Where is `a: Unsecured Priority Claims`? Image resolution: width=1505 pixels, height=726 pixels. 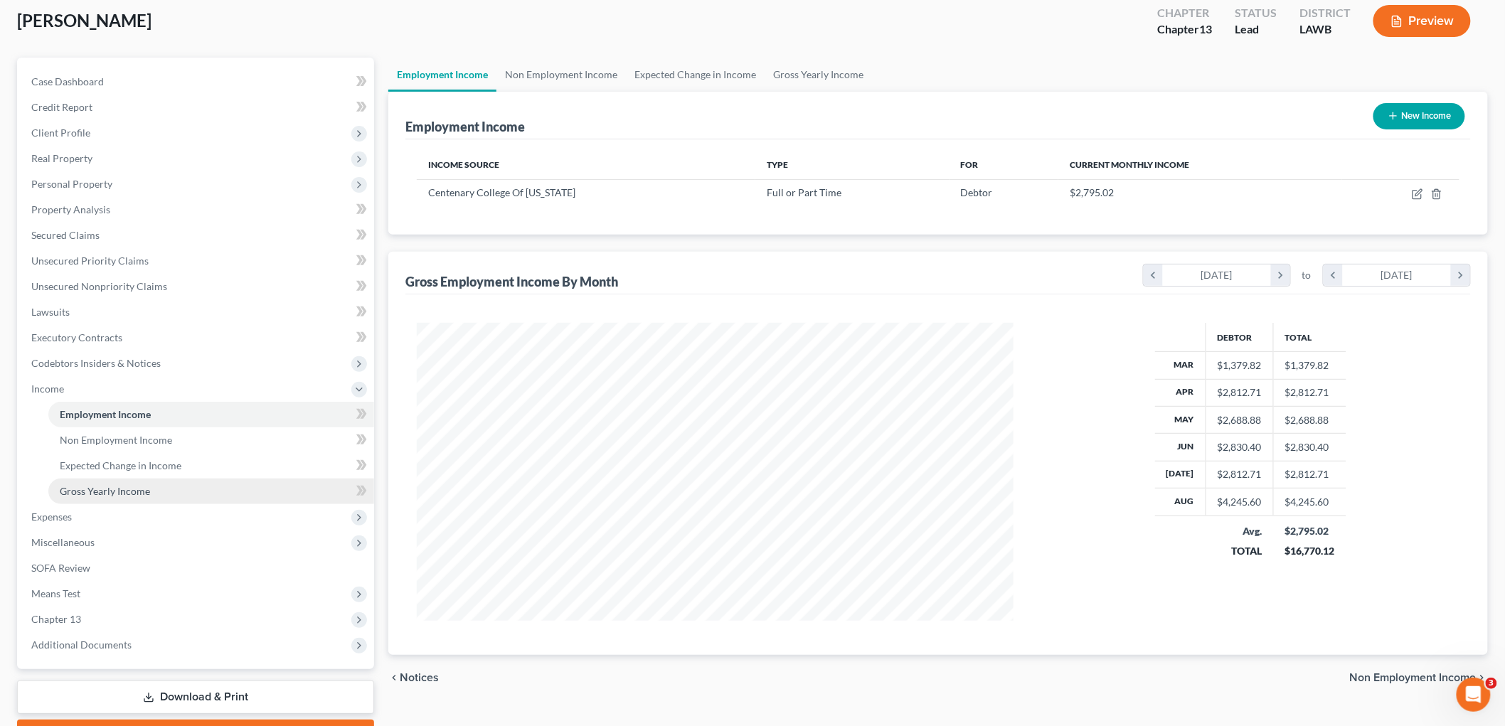 a: Unsecured Priority Claims is located at coordinates (197, 261).